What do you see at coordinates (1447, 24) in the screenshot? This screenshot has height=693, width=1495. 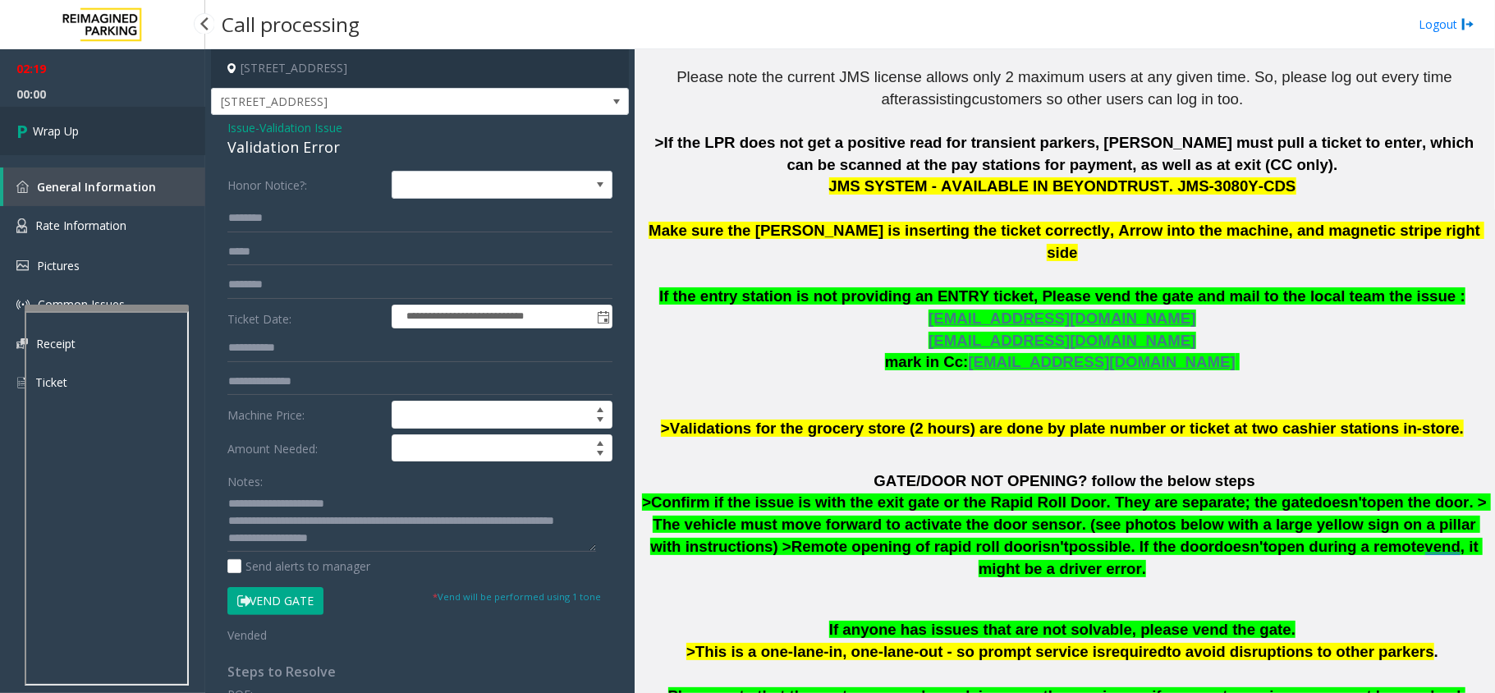 I see `a: Logout` at bounding box center [1447, 24].